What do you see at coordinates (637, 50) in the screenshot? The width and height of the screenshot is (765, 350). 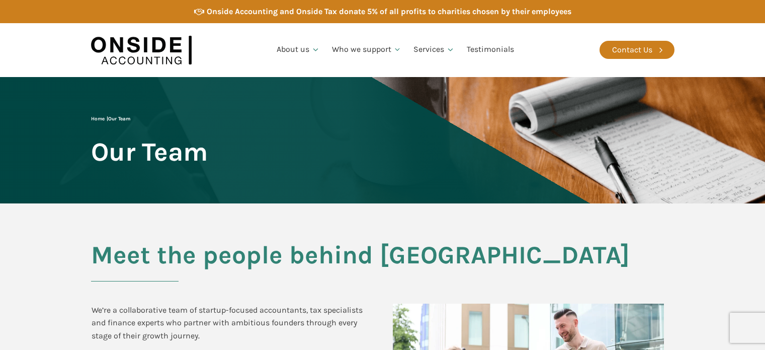 I see `a: Contact Us` at bounding box center [637, 50].